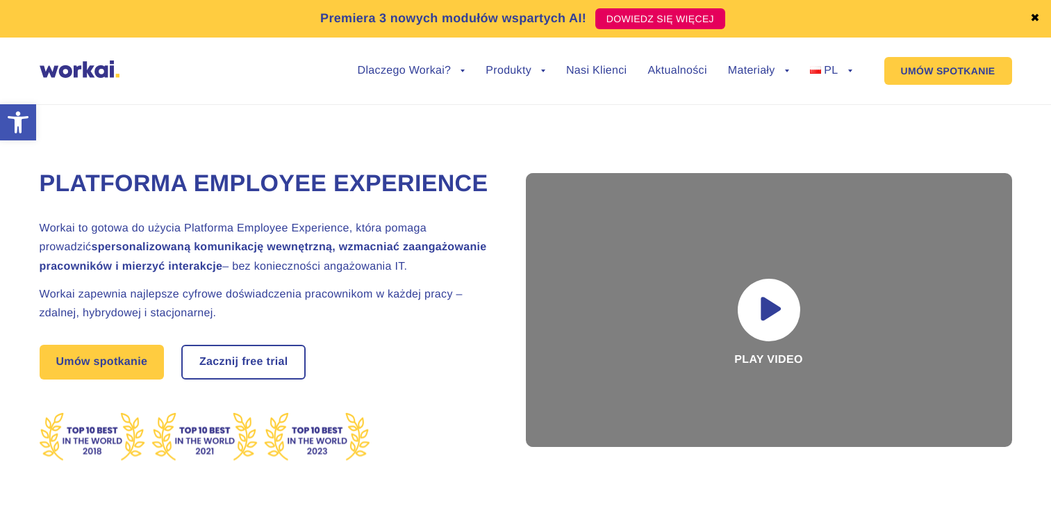 This screenshot has width=1051, height=513. Describe the element at coordinates (265, 184) in the screenshot. I see `h1: Platforma Employee Experience` at that location.